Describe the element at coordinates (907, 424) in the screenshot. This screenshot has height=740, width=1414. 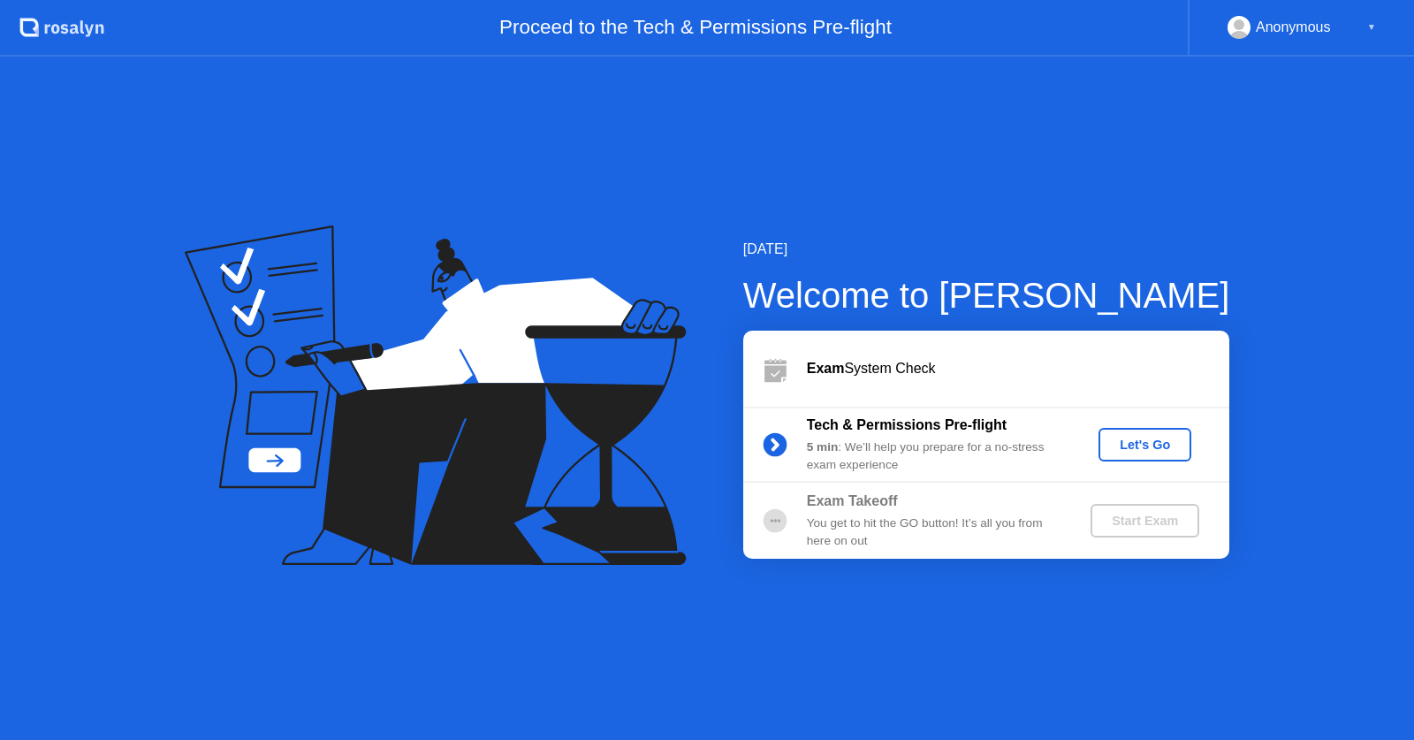
I see `b: Tech & Permissions Pre-flight` at that location.